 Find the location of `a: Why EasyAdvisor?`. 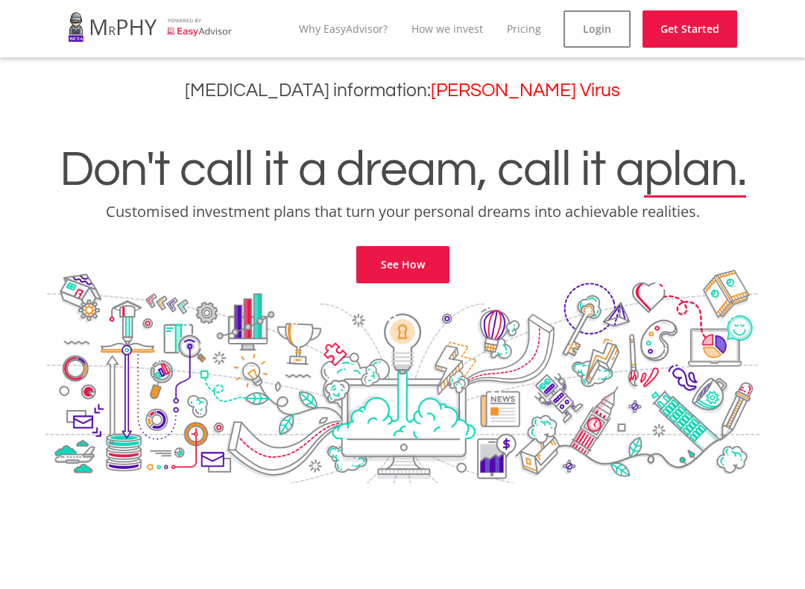

a: Why EasyAdvisor? is located at coordinates (343, 28).